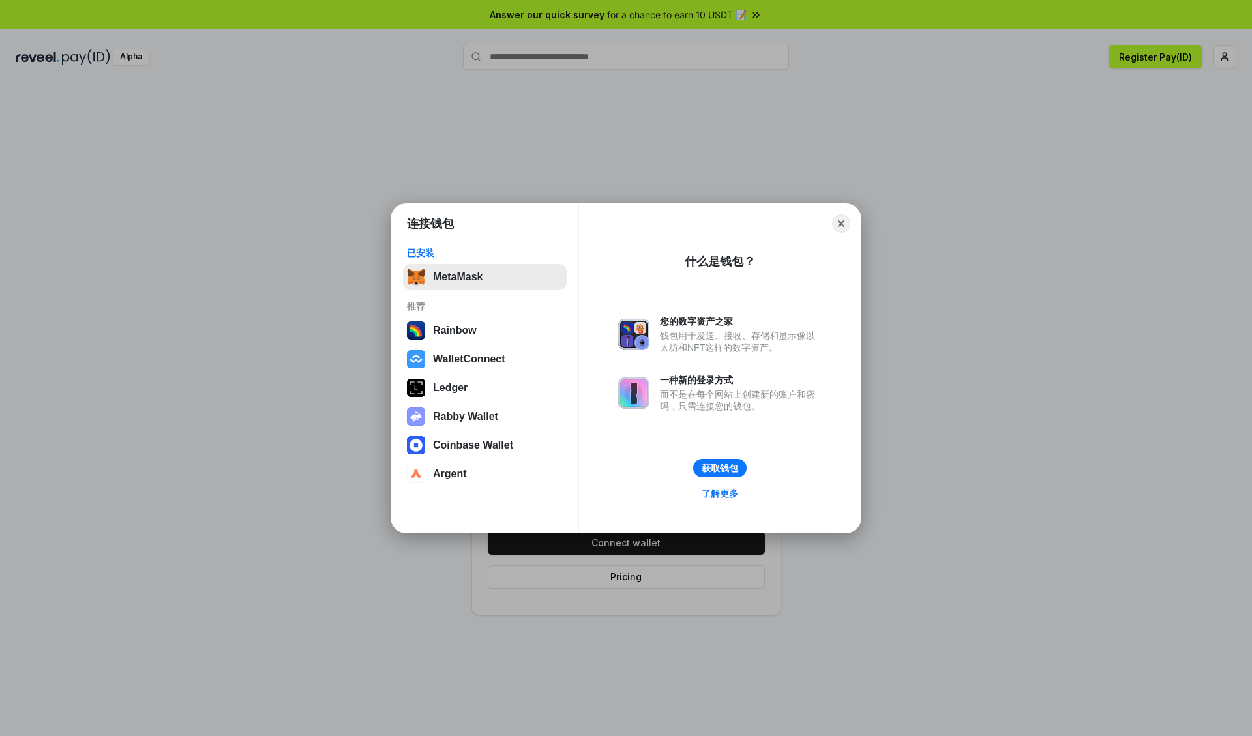 The height and width of the screenshot is (736, 1252). Describe the element at coordinates (416, 388) in the screenshot. I see `img: svg+xml,%3Csvg%20xmlns%3D%22http%3A%2F%2Fwww.w3.org%2F2000%2Fsvg%22%20width%3D%2228%22%20height%3...` at that location.